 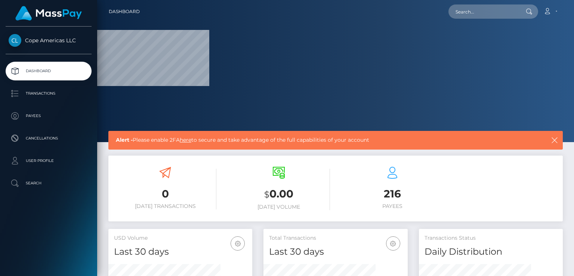 I want to click on img: Cope Americas LLC, so click(x=15, y=40).